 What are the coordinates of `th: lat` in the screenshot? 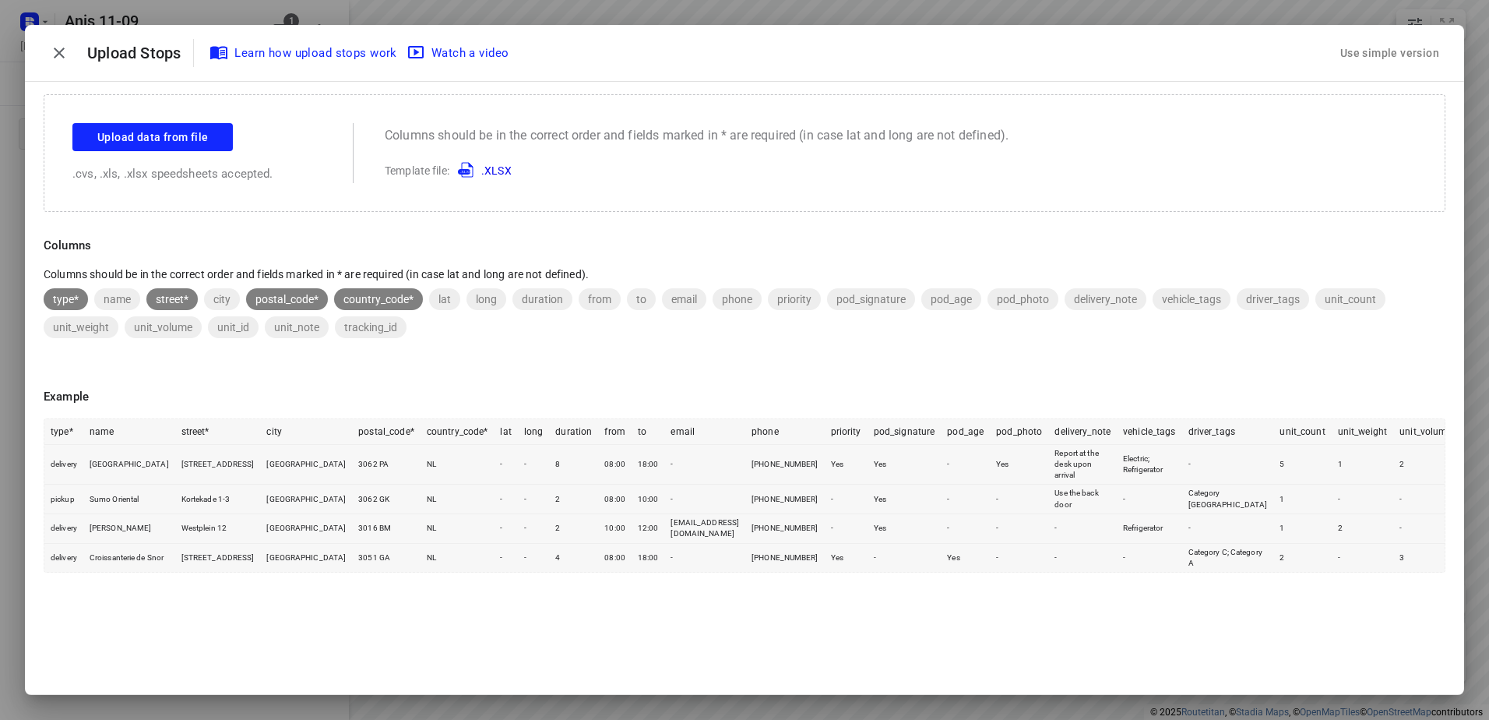 It's located at (505, 431).